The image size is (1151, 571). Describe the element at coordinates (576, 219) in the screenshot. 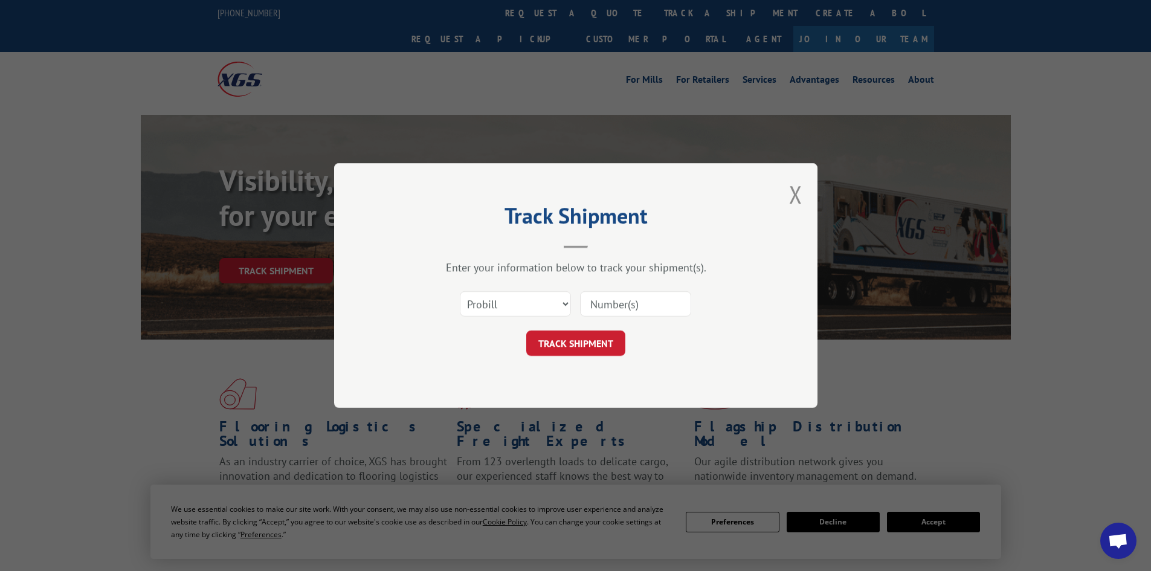

I see `h2: Track Shipment` at that location.